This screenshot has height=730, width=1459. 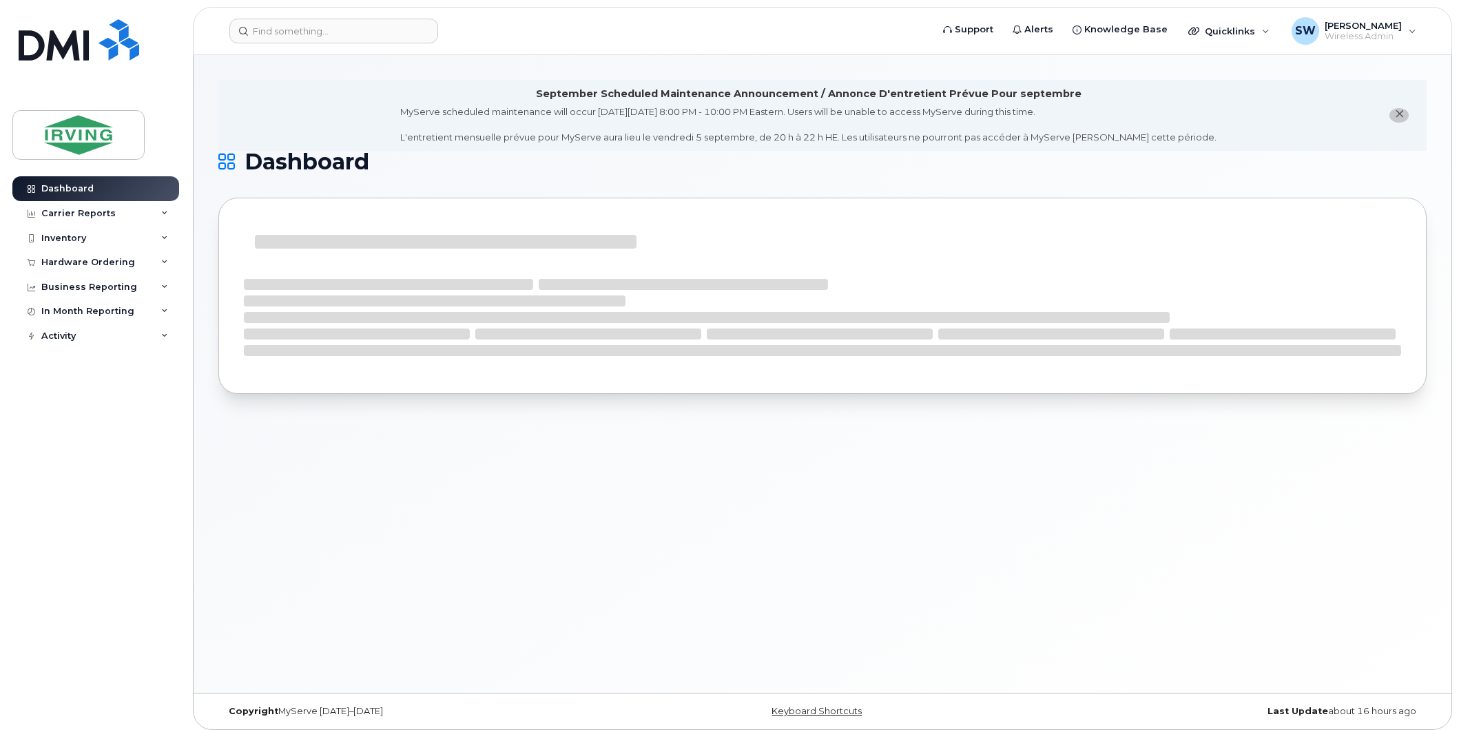 I want to click on button: close notification, so click(x=1399, y=115).